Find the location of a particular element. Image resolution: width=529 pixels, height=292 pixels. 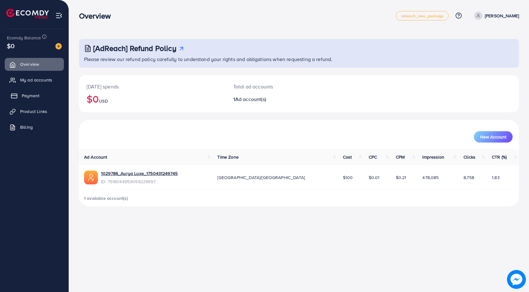

span: 8,758 is located at coordinates (469, 178).